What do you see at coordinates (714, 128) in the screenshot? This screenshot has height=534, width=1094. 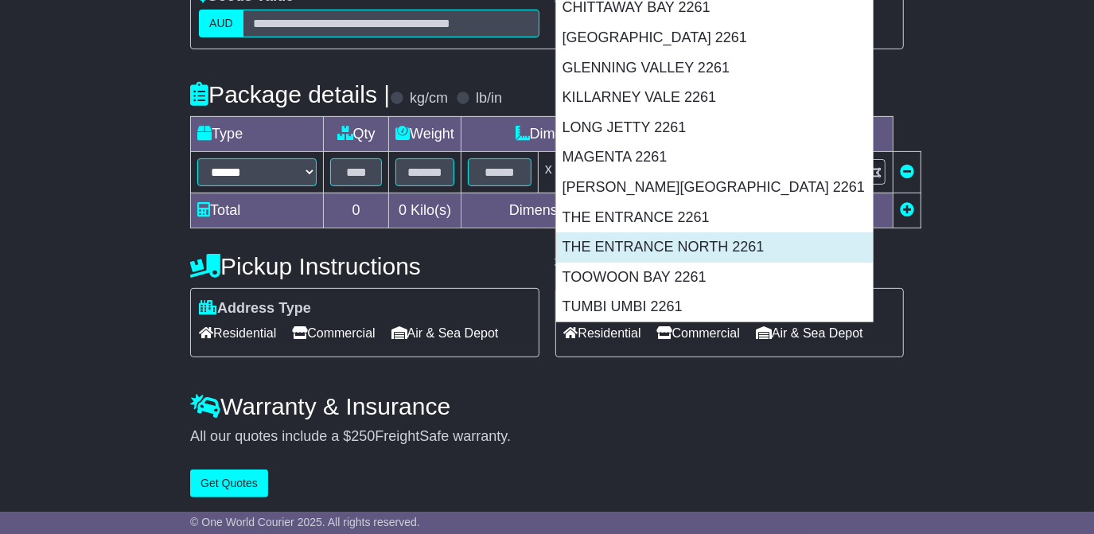 I see `div: LONG JETTY 2261` at bounding box center [714, 128].